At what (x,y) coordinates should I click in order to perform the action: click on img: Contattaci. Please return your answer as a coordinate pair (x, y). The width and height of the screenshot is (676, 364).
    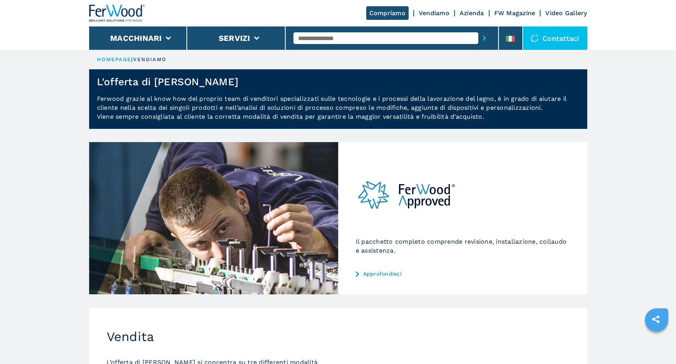
    Looking at the image, I should click on (534, 38).